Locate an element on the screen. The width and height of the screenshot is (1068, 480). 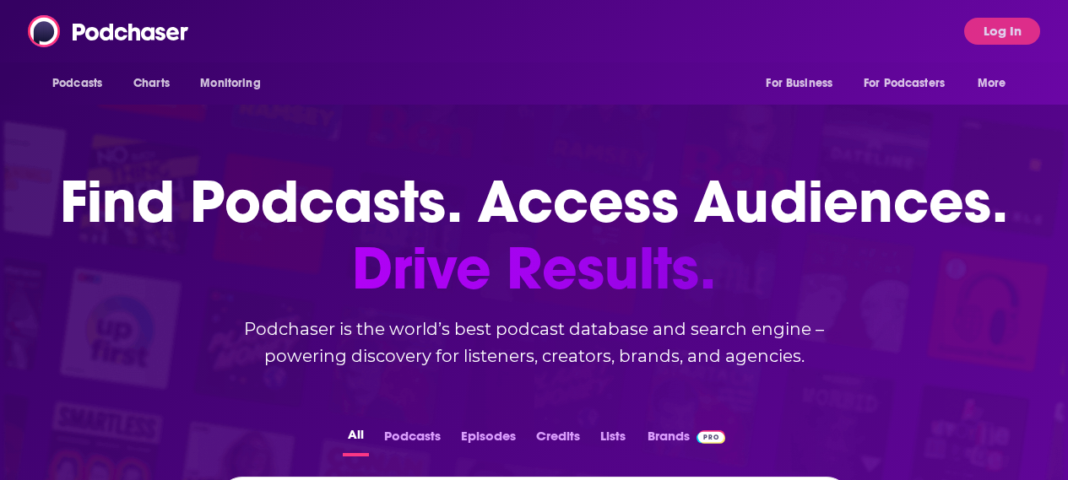
h2: Podchaser is the world’s best podcast database and search engine – powering discovery for listene... is located at coordinates (535, 343).